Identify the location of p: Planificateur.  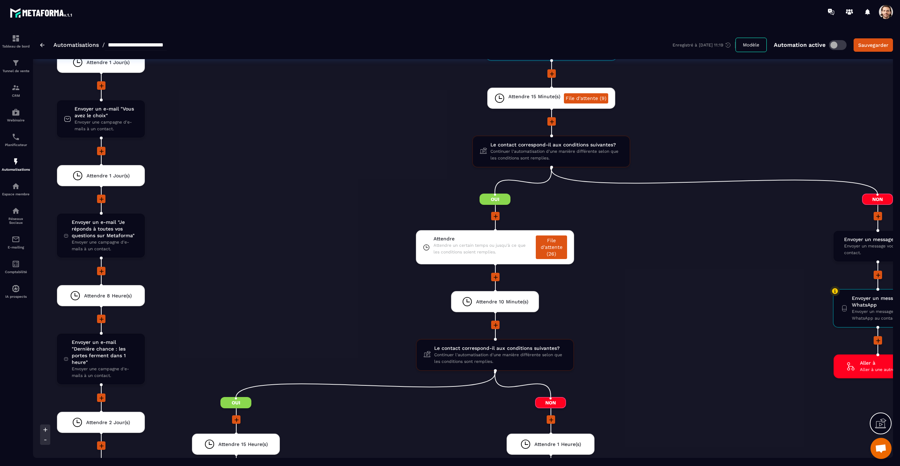
(16, 145).